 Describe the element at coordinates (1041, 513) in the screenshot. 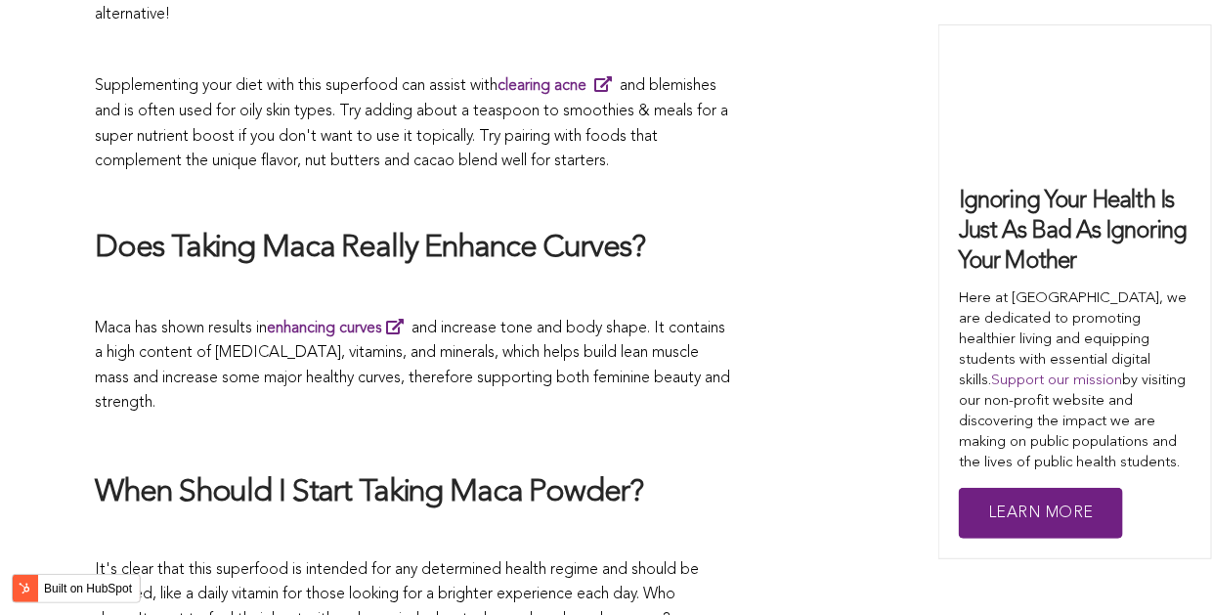

I see `a: Learn More` at that location.